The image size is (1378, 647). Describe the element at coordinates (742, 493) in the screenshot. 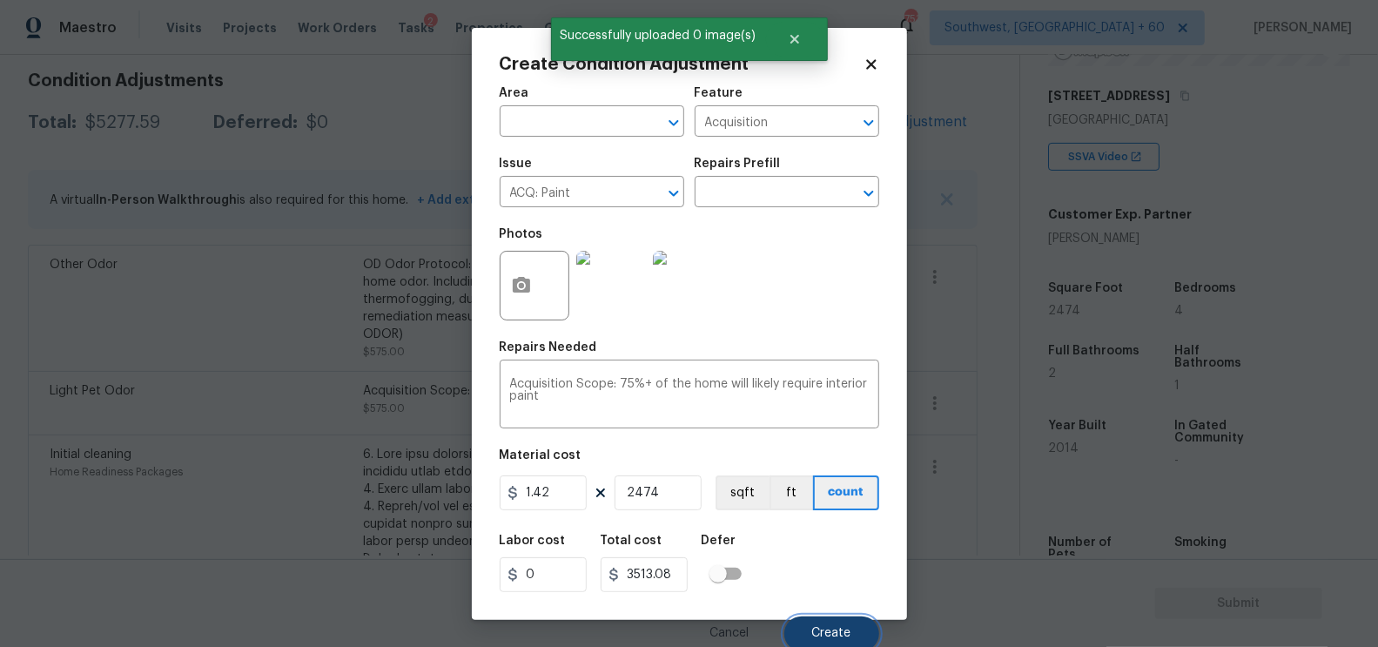

I see `button: sqft` at that location.